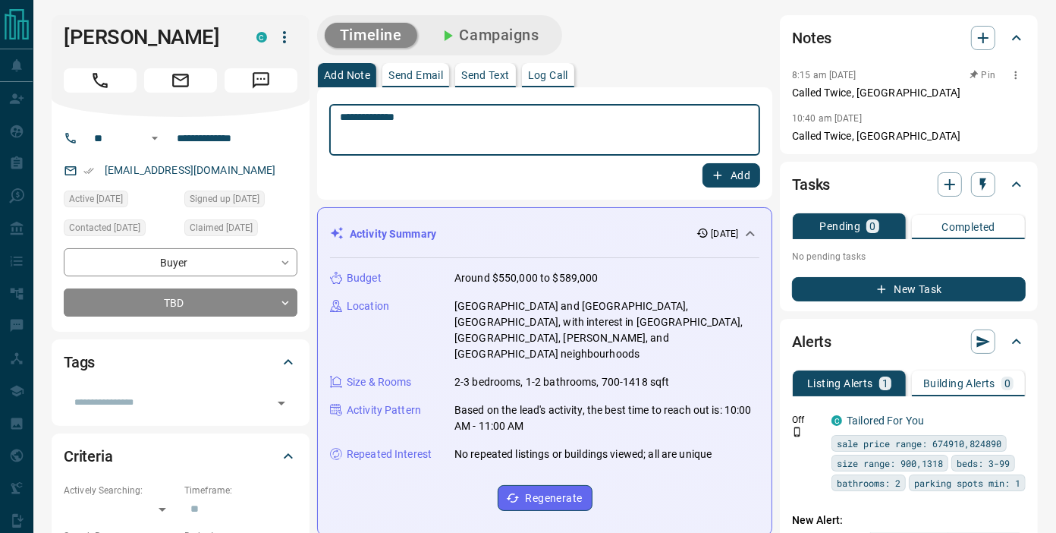 This screenshot has width=1056, height=533. I want to click on p: Size & Rooms, so click(379, 382).